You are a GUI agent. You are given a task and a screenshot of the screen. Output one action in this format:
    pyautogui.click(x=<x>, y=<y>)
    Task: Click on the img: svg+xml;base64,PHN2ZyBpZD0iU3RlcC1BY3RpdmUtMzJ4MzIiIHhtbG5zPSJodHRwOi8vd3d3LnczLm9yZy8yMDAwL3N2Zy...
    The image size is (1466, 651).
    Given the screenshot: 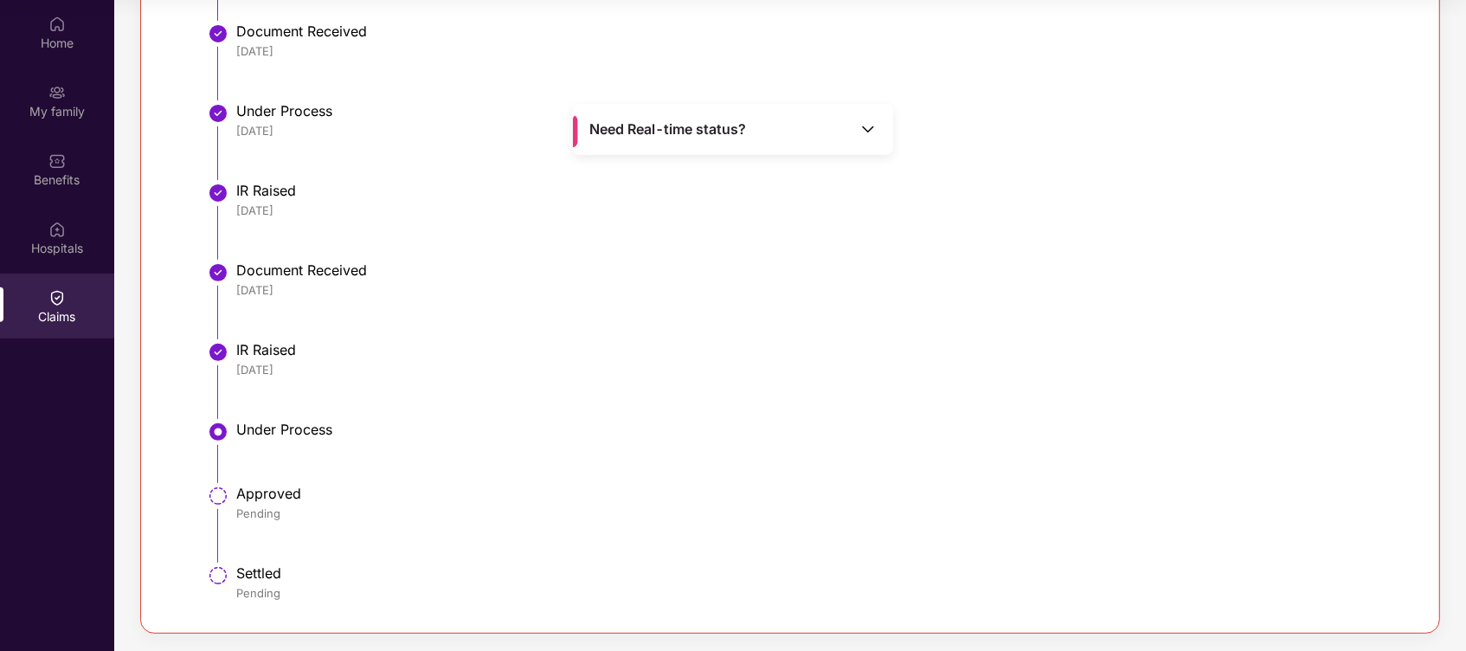 What is the action you would take?
    pyautogui.click(x=218, y=432)
    